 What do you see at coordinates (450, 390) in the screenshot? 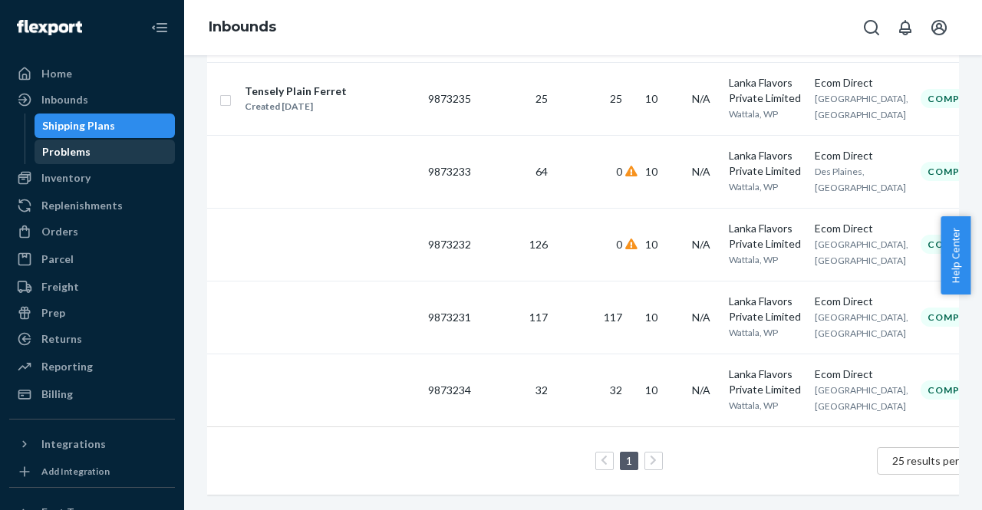
I see `td: 9873234` at bounding box center [450, 390].